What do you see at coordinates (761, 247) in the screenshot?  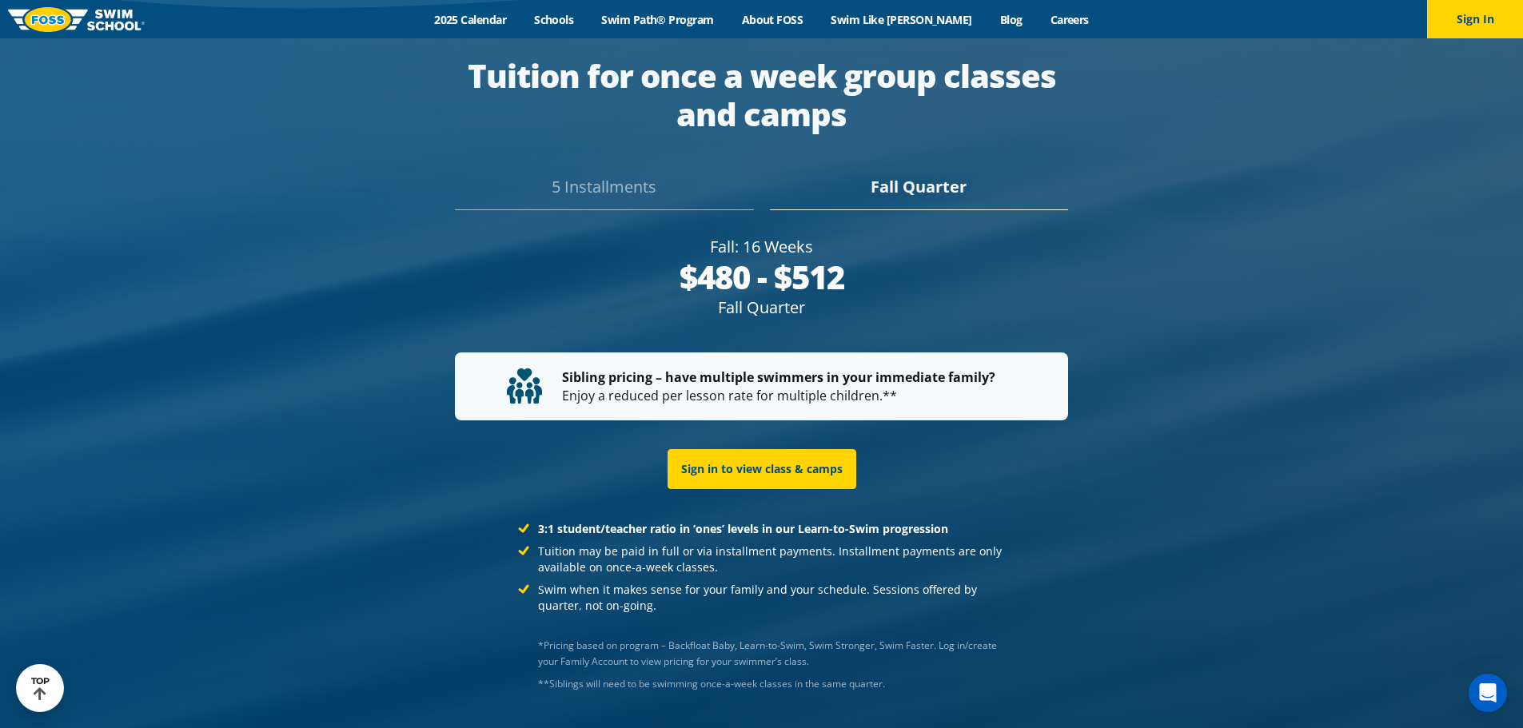 I see `div: Fall: 16 Weeks` at bounding box center [761, 247].